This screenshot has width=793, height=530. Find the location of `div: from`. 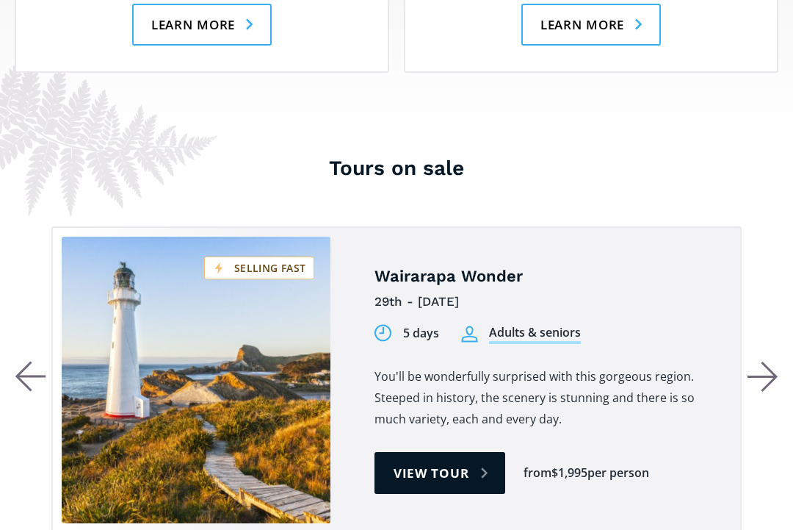

div: from is located at coordinates (538, 472).